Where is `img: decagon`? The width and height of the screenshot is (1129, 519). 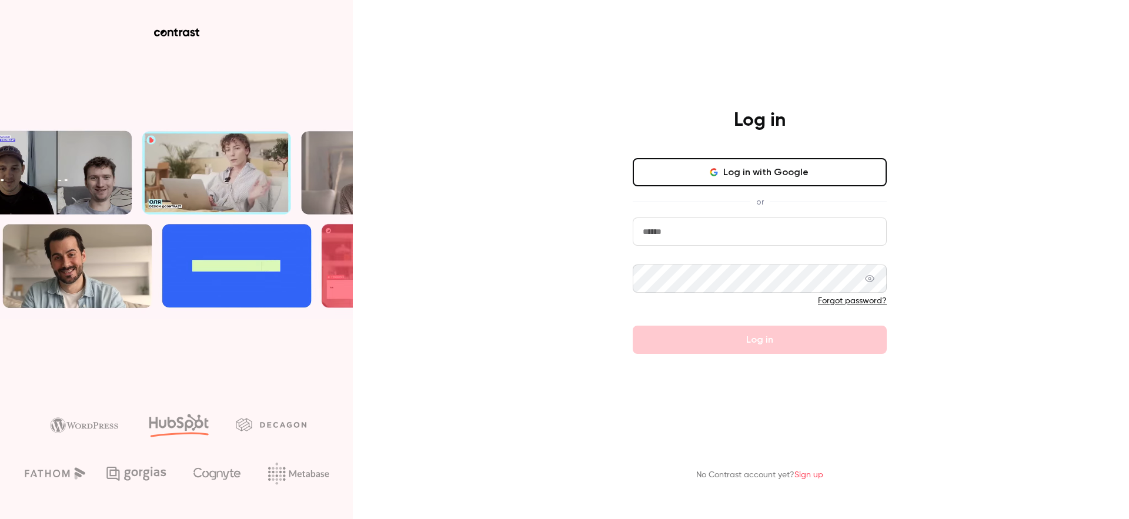 img: decagon is located at coordinates (271, 425).